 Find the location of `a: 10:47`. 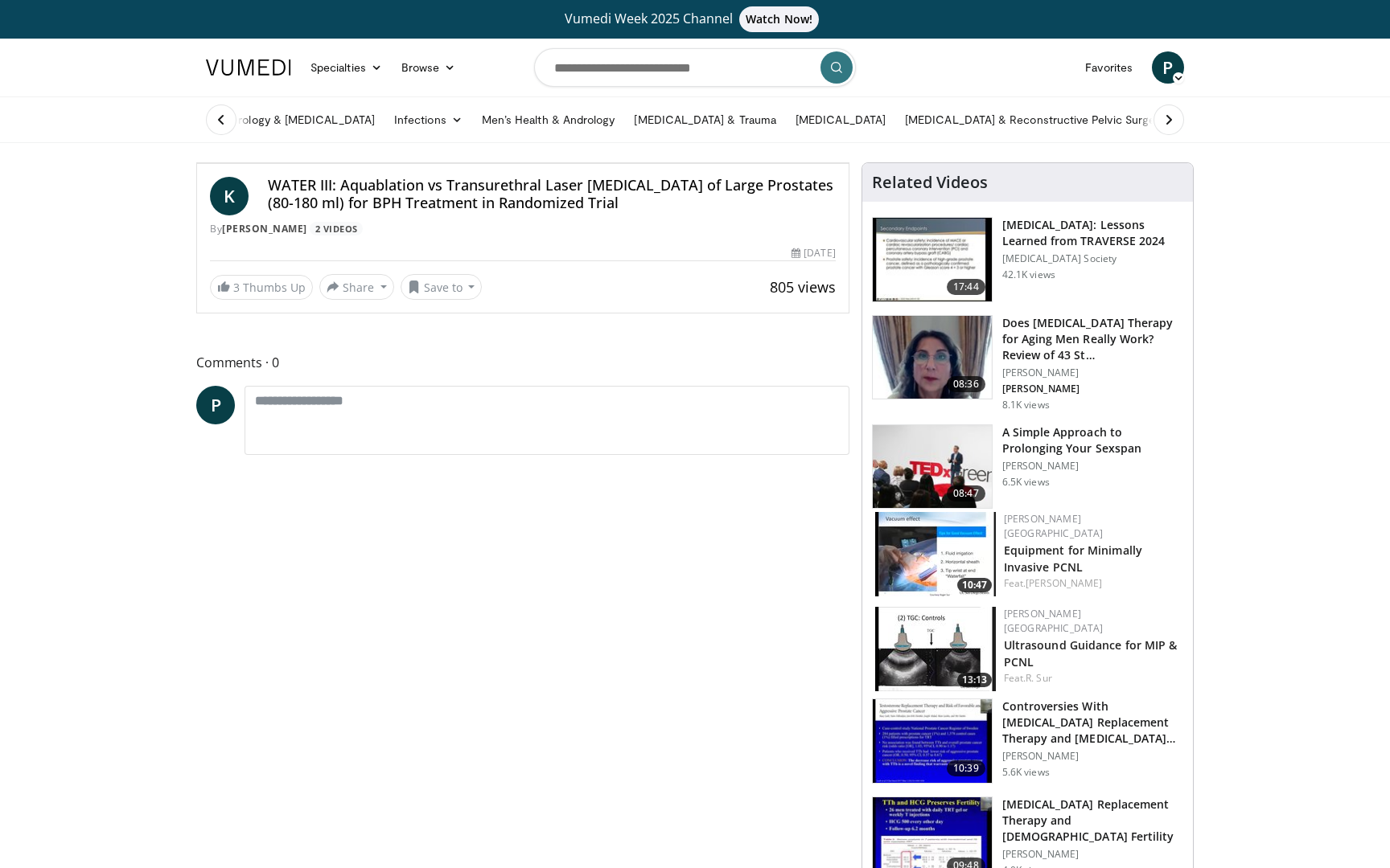

a: 10:47 is located at coordinates (935, 554).